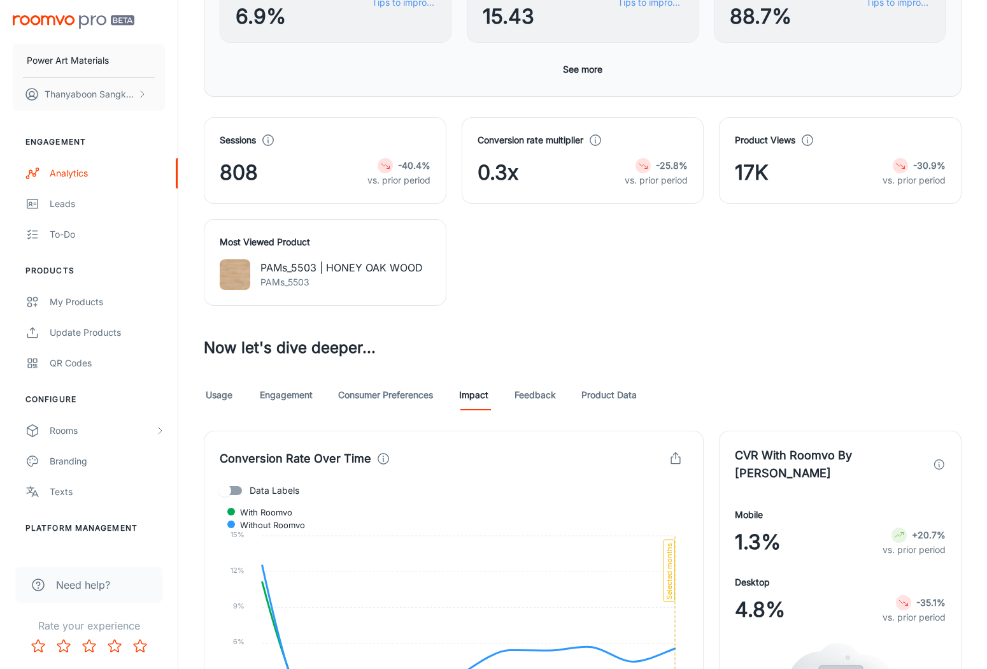 The height and width of the screenshot is (669, 987). I want to click on button: Rate 3 star, so click(89, 646).